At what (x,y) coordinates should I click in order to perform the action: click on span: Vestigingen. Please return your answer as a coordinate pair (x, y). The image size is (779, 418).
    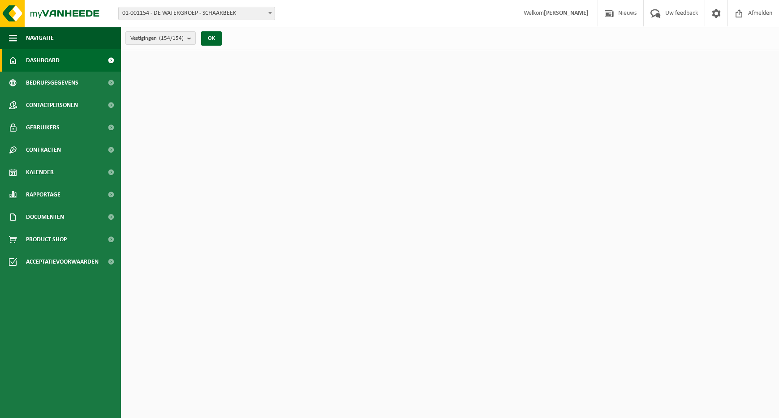
    Looking at the image, I should click on (157, 39).